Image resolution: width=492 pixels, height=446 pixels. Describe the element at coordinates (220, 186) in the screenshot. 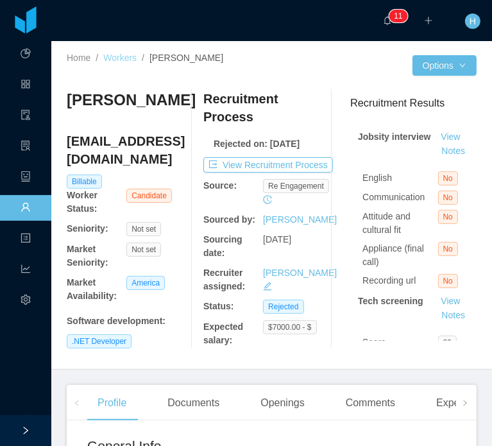

I see `b: Source:` at that location.